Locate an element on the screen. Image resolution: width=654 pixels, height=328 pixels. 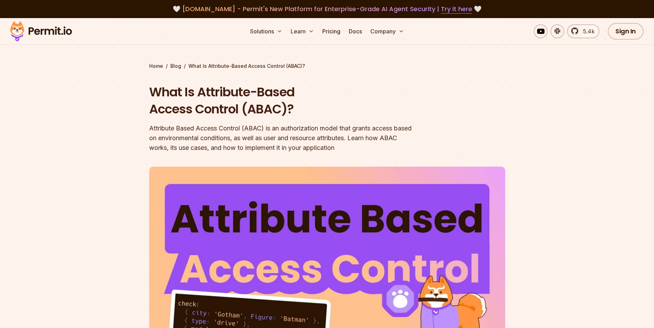
h1: What Is Attribute-Based Access Control (ABAC)? is located at coordinates (283, 100).